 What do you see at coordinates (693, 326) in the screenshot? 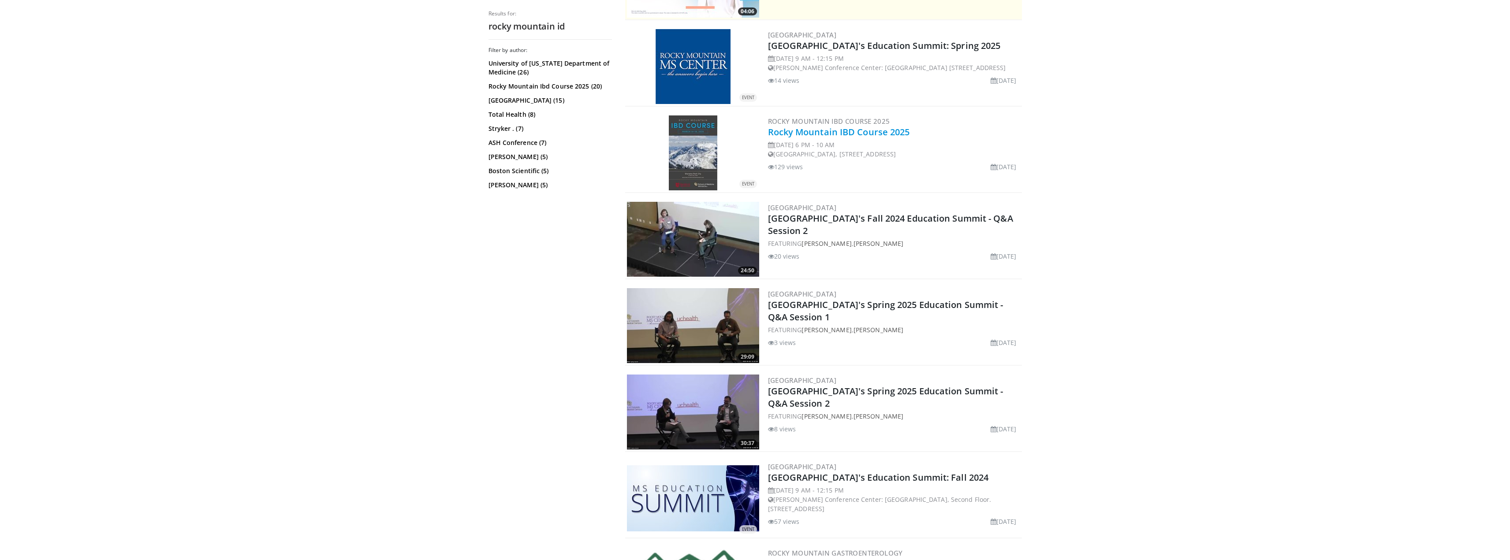
I see `a: 29:09` at bounding box center [693, 326].